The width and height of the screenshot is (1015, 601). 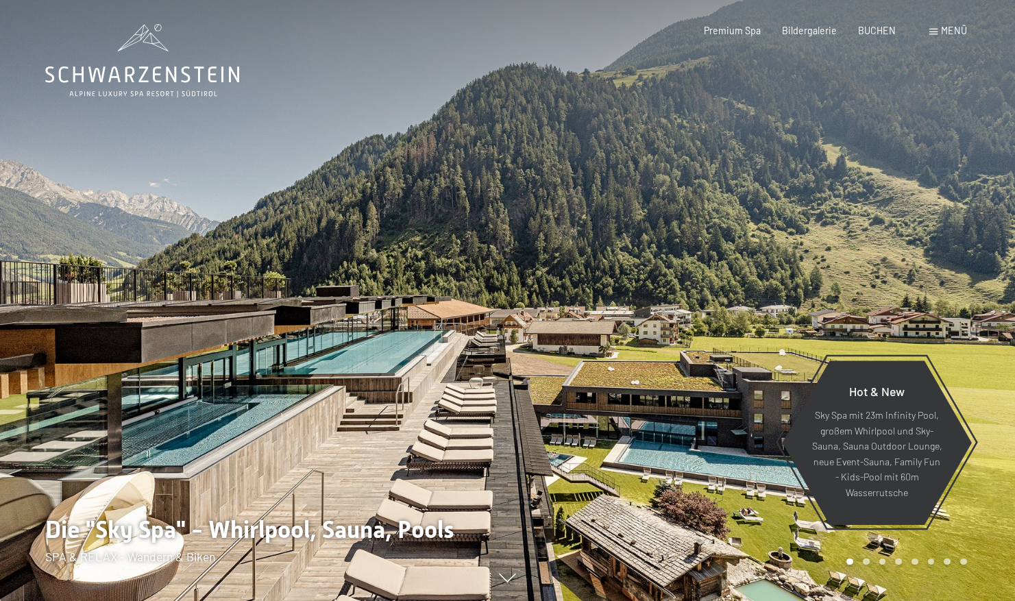 I want to click on div: Carousel Page 6, so click(x=931, y=562).